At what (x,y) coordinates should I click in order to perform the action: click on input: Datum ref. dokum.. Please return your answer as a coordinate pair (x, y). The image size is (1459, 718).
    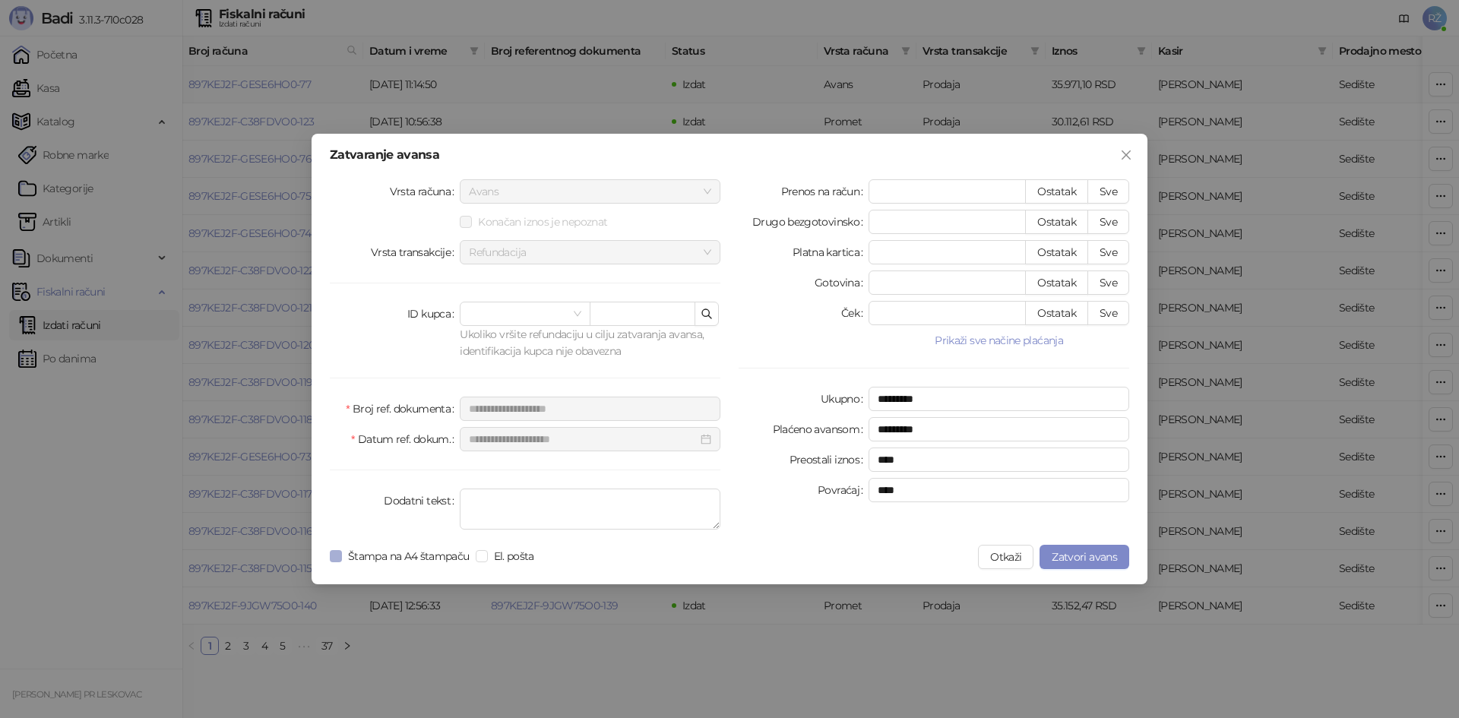
    Looking at the image, I should click on (583, 439).